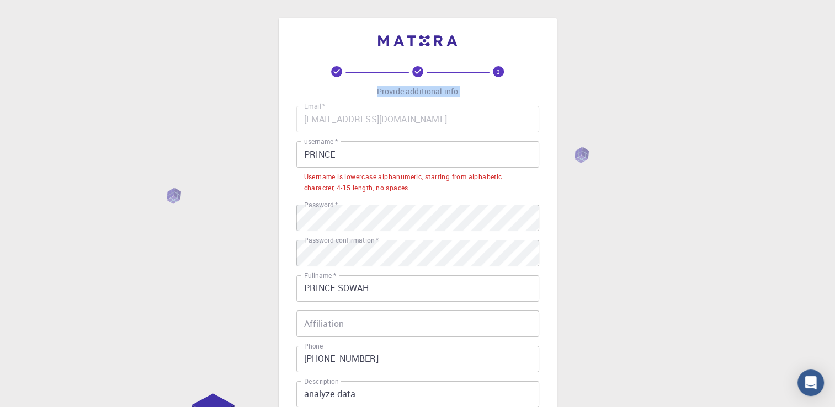 The height and width of the screenshot is (407, 835). I want to click on label: username, so click(321, 141).